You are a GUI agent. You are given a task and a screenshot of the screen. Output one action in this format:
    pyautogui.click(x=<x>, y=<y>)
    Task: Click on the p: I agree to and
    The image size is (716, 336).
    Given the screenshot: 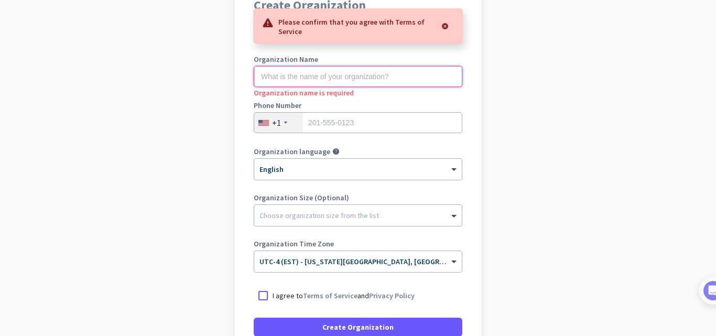 What is the action you would take?
    pyautogui.click(x=343, y=296)
    